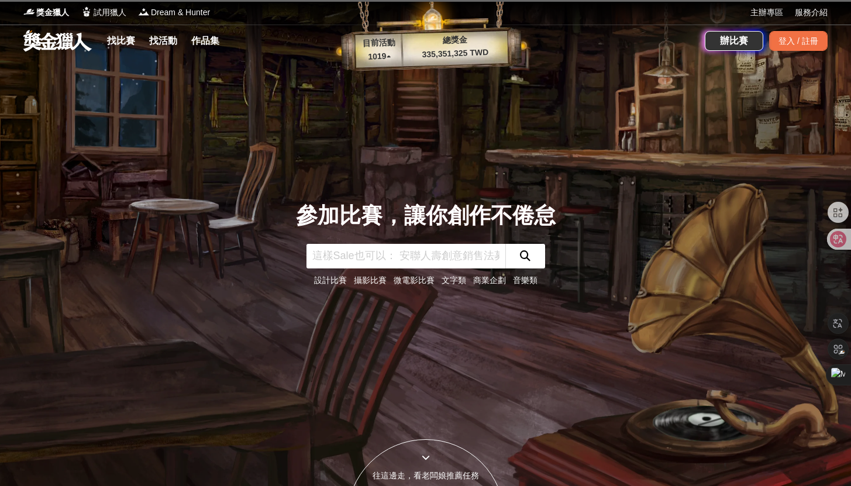 The height and width of the screenshot is (486, 851). What do you see at coordinates (53, 12) in the screenshot?
I see `span: 獎金獵人` at bounding box center [53, 12].